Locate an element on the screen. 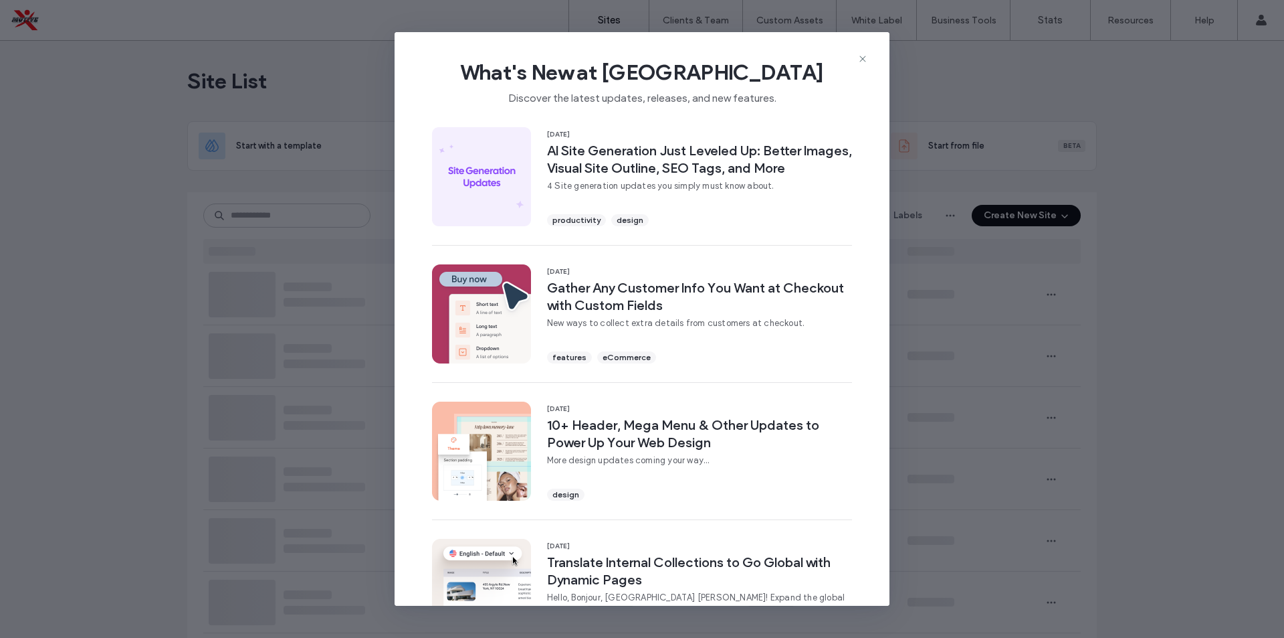 The image size is (1284, 638). span: New ways to collect extra details from customers at checkout. is located at coordinates (700, 323).